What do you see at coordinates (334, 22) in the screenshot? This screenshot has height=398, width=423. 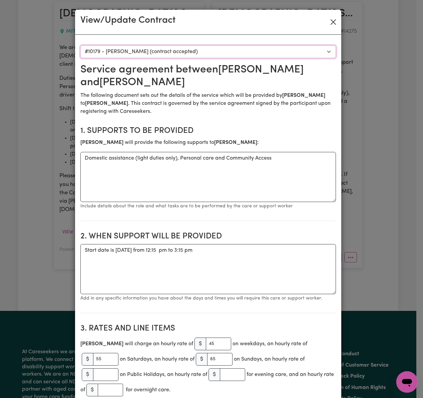 I see `button: Close` at bounding box center [334, 22].